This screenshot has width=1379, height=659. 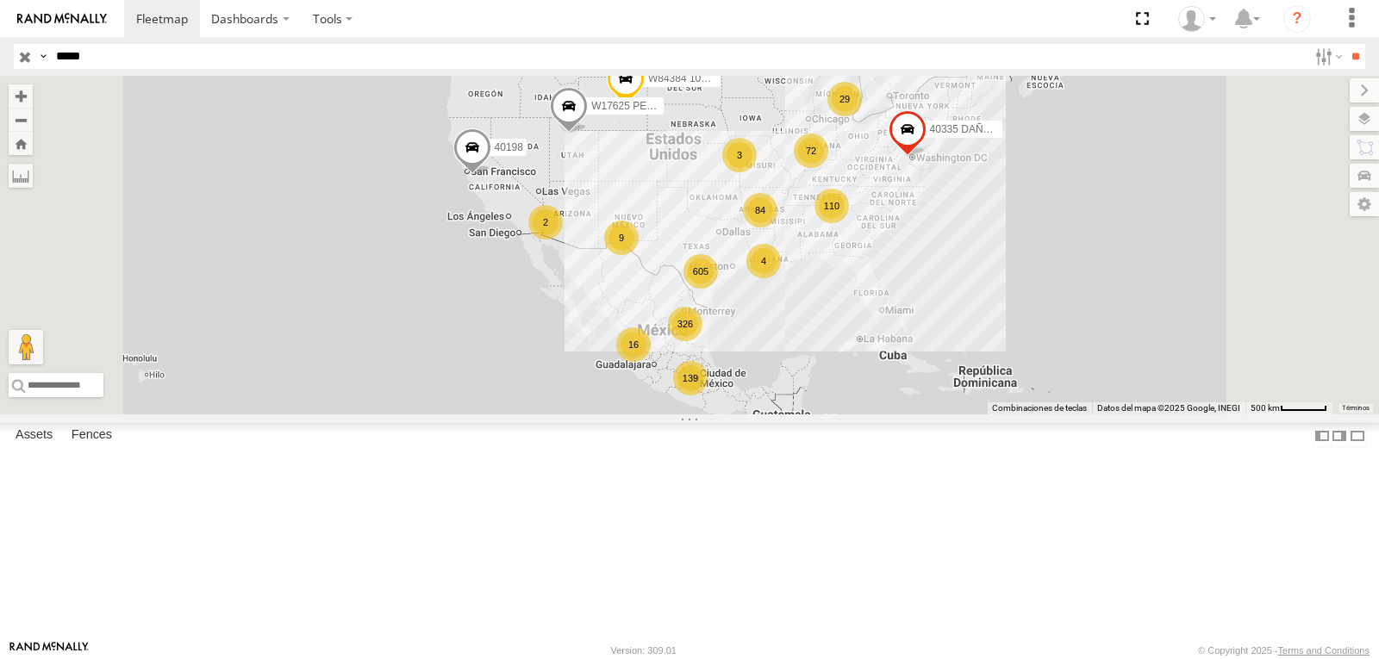 I want to click on span: 40335 DAÑADO, so click(x=968, y=128).